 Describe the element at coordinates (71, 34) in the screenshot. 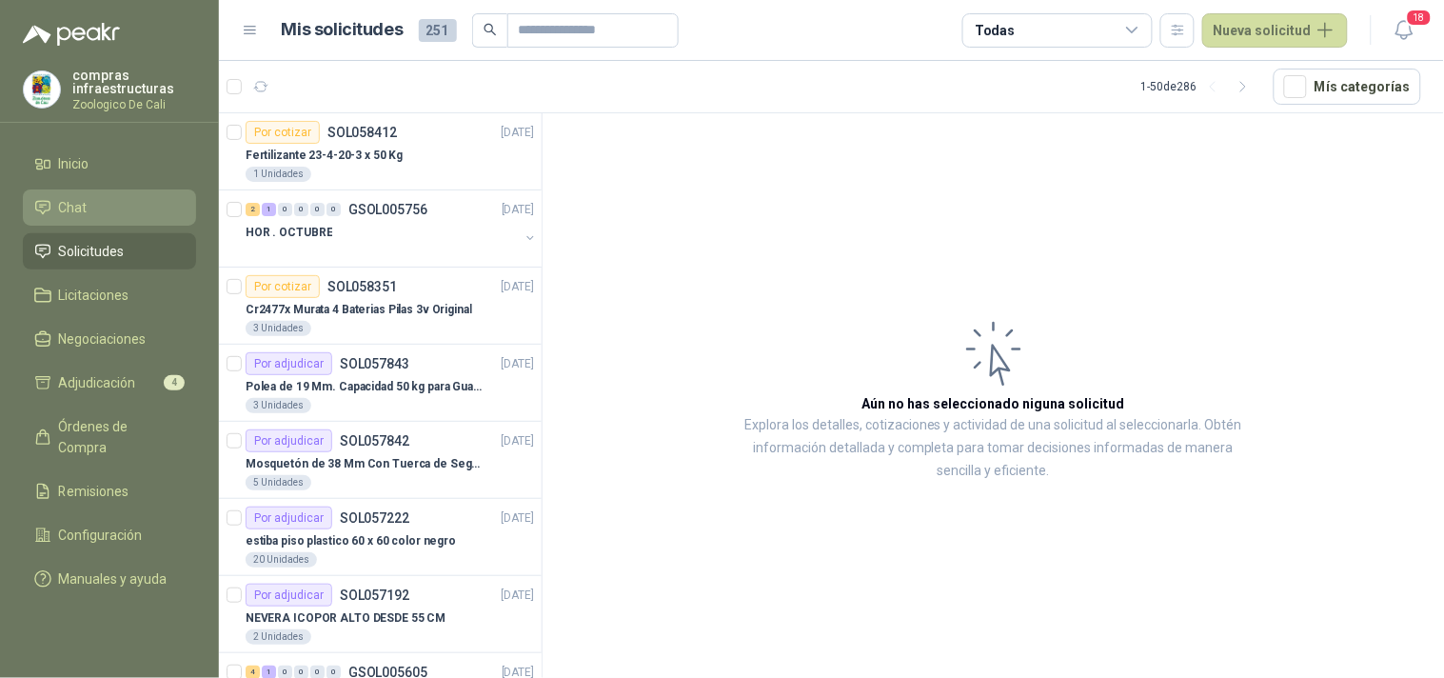

I see `img: Logo peakr` at that location.